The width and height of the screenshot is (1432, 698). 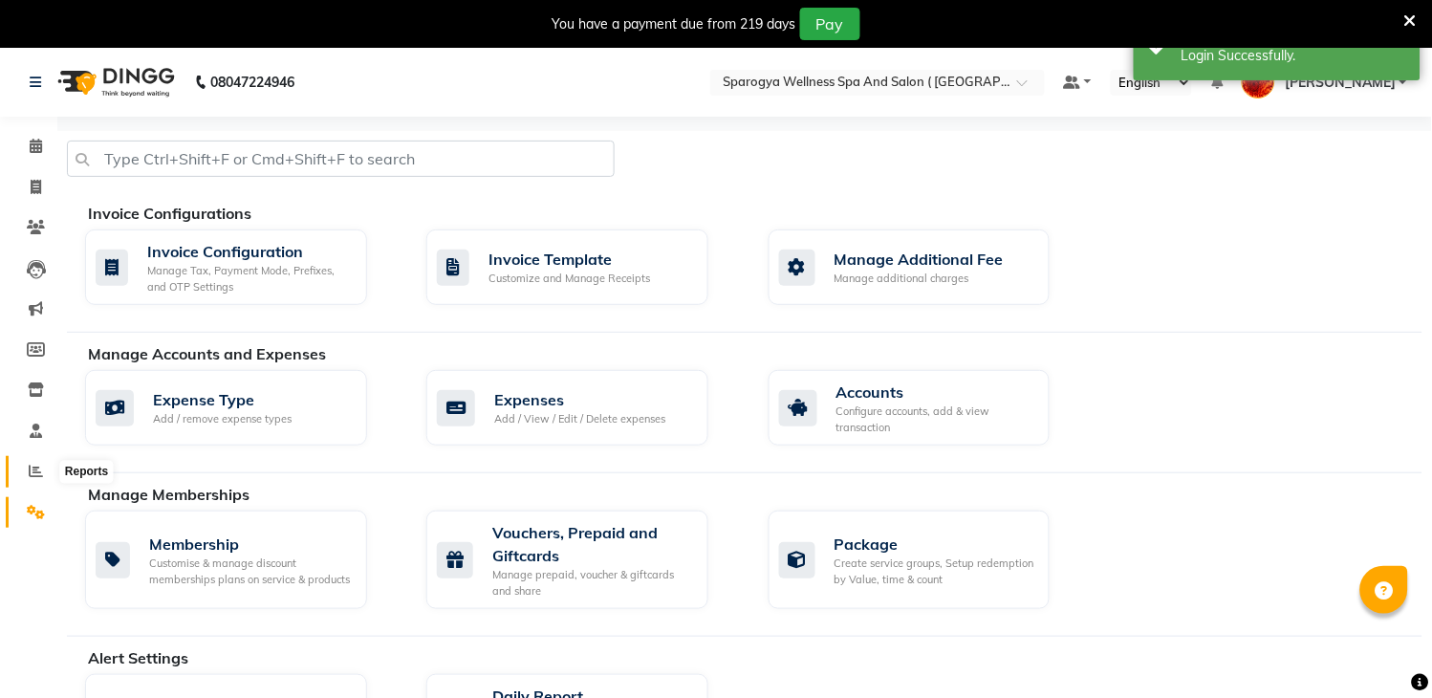 I want to click on a: Manage Additional FeeManage additional charges, so click(x=924, y=267).